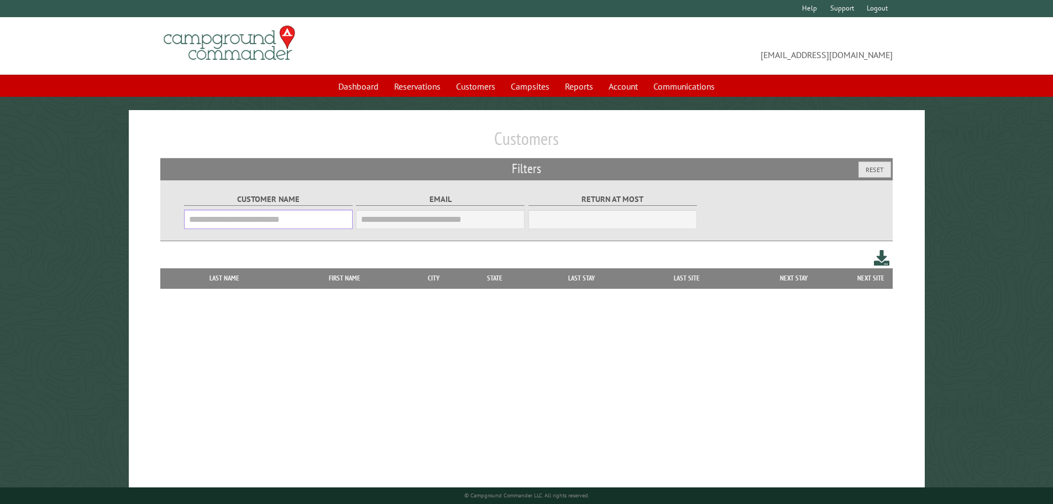 This screenshot has height=504, width=1053. I want to click on th: City, so click(433, 278).